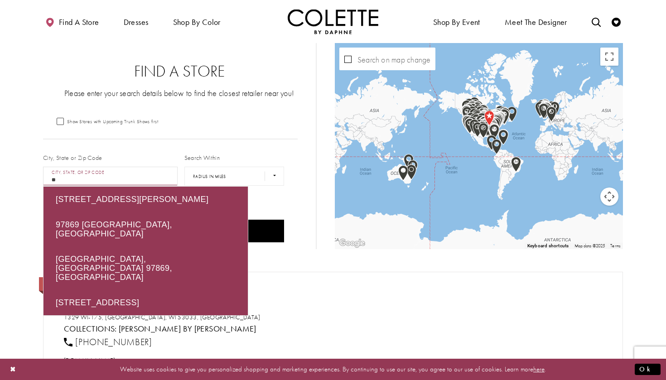  I want to click on label: City, State or Zip Code, so click(72, 158).